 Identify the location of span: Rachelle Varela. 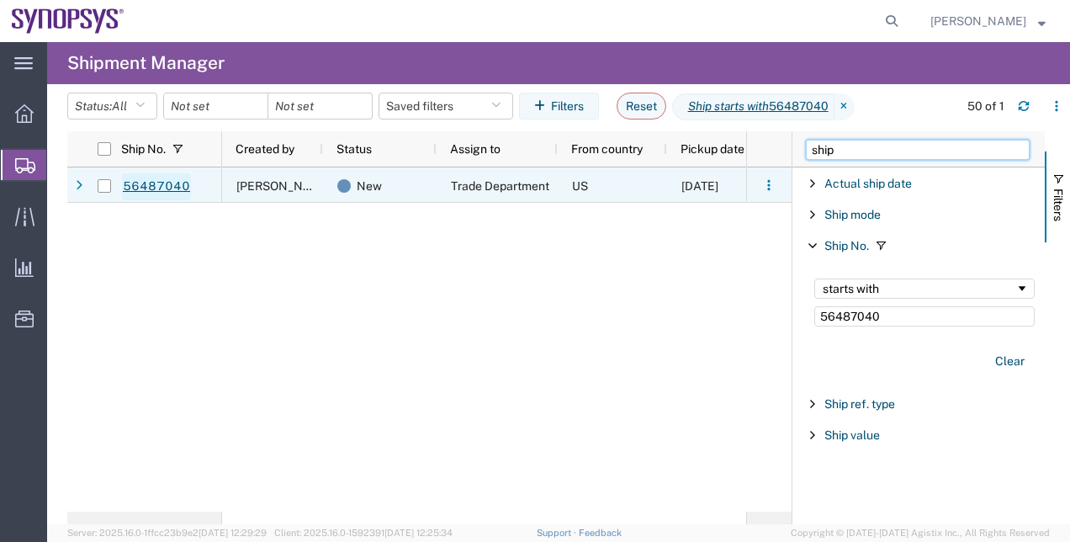
(978, 21).